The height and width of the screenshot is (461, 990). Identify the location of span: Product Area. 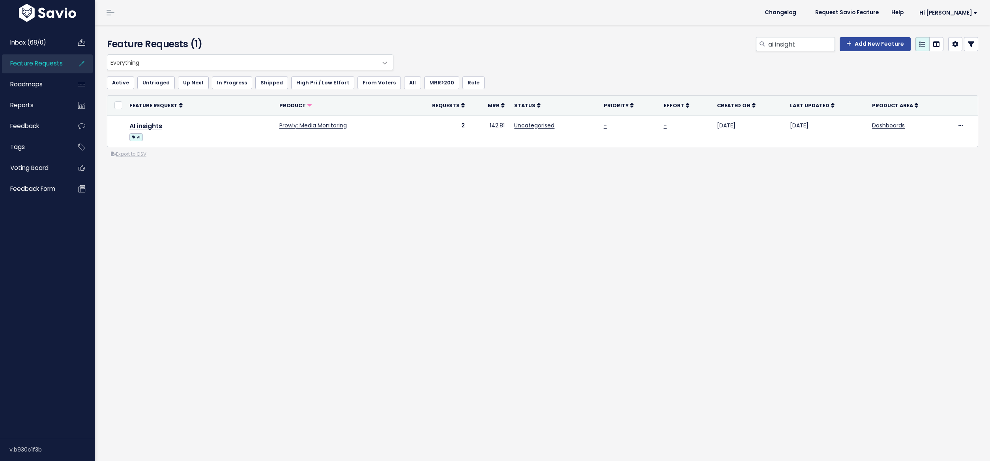
(892, 105).